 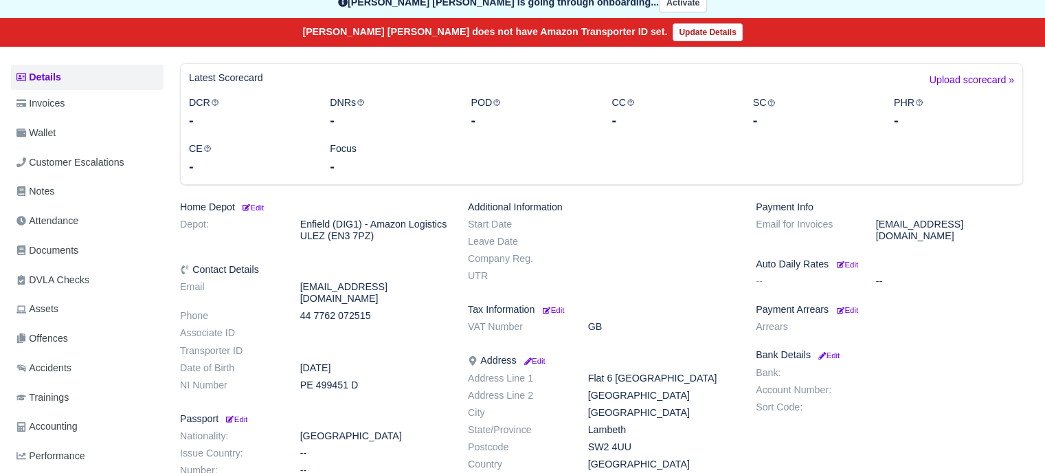 What do you see at coordinates (517, 224) in the screenshot?
I see `dt: Start Date` at bounding box center [517, 224].